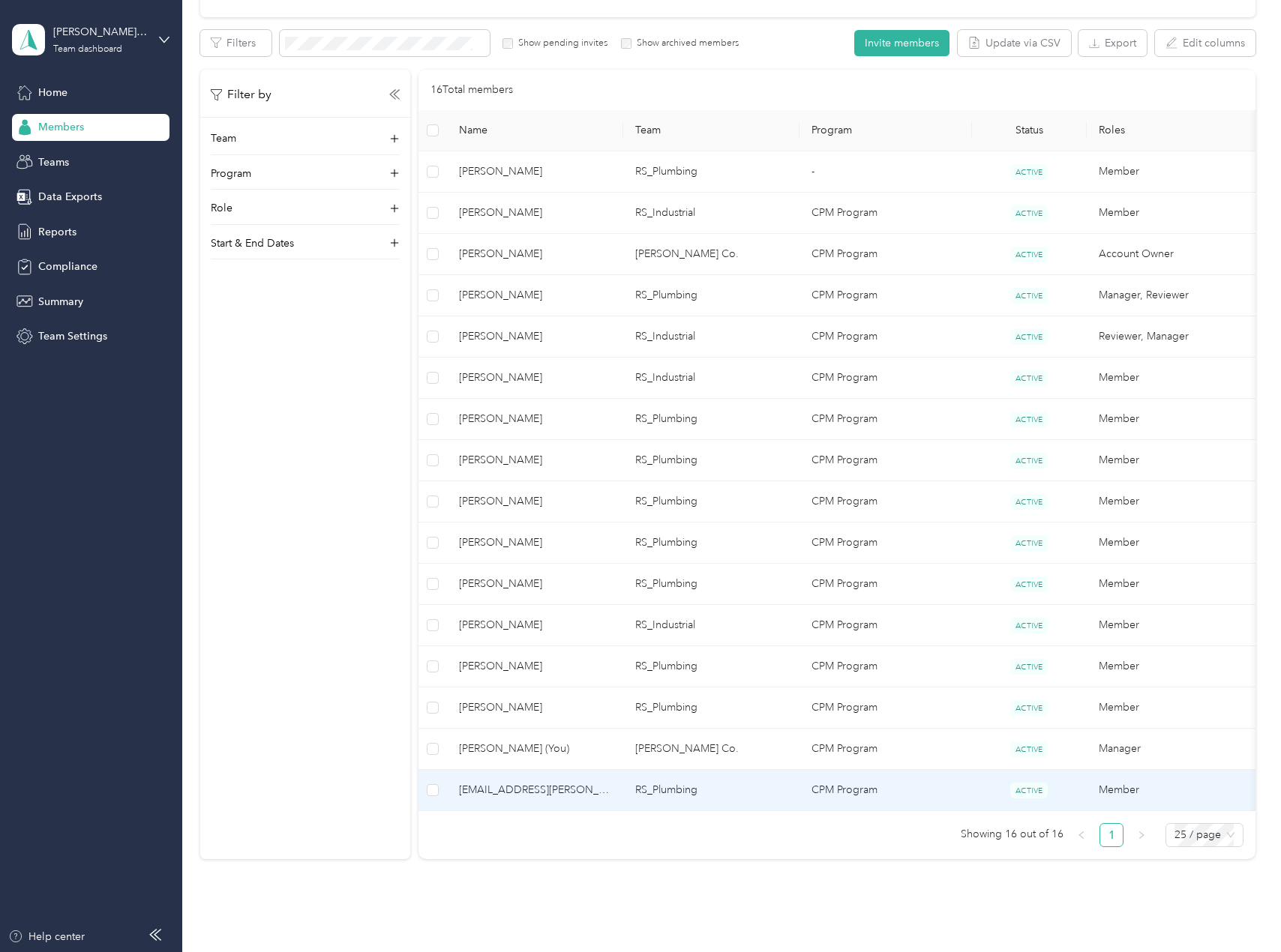 The height and width of the screenshot is (952, 1281). I want to click on td: Manager, Reviewer, so click(1174, 296).